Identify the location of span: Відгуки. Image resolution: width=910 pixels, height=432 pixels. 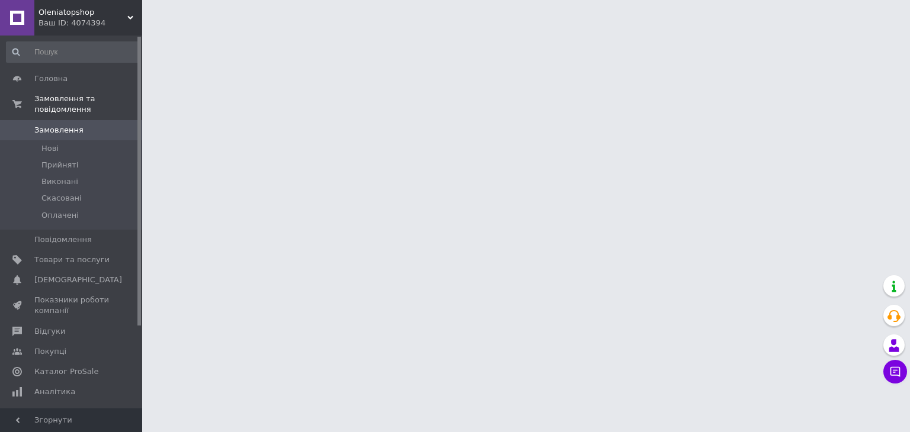
(50, 332).